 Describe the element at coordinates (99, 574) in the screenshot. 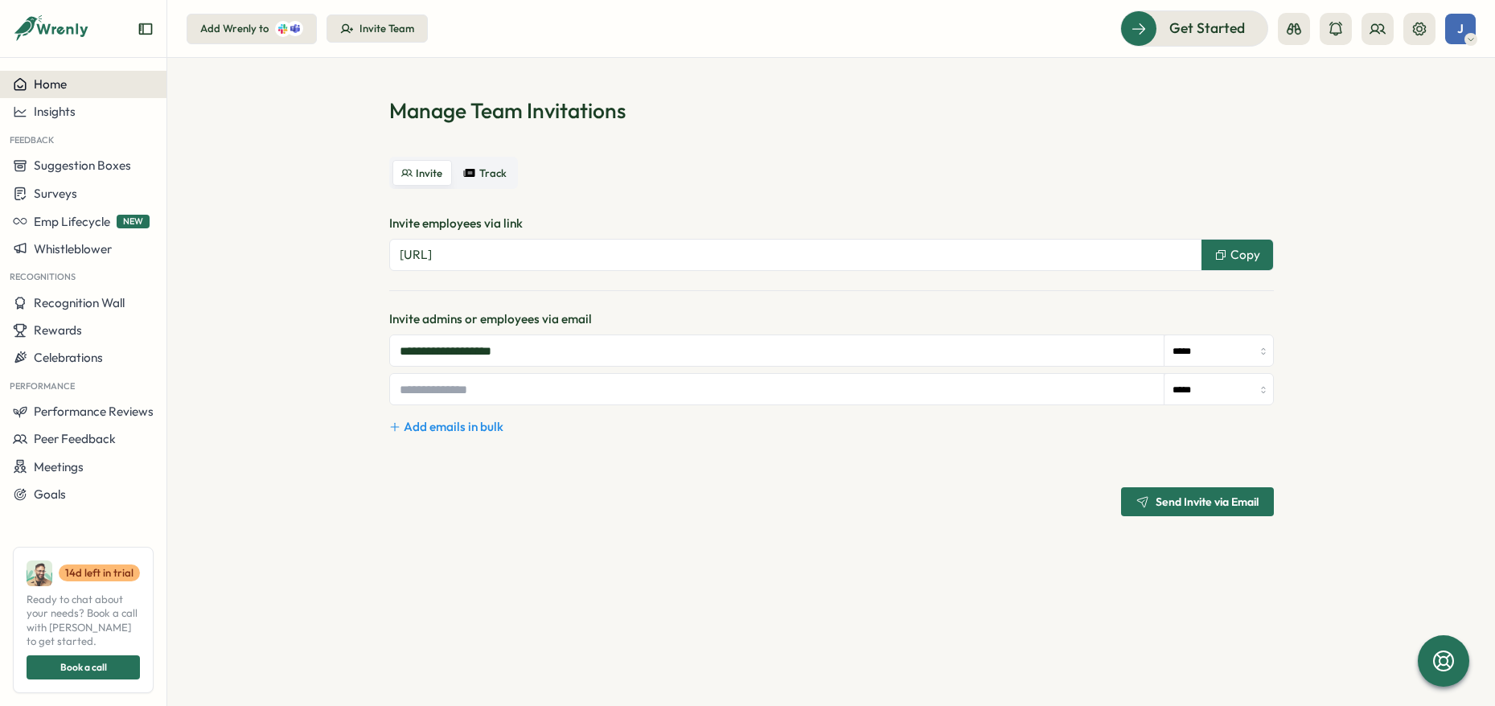

I see `a: 14d left in trial` at that location.